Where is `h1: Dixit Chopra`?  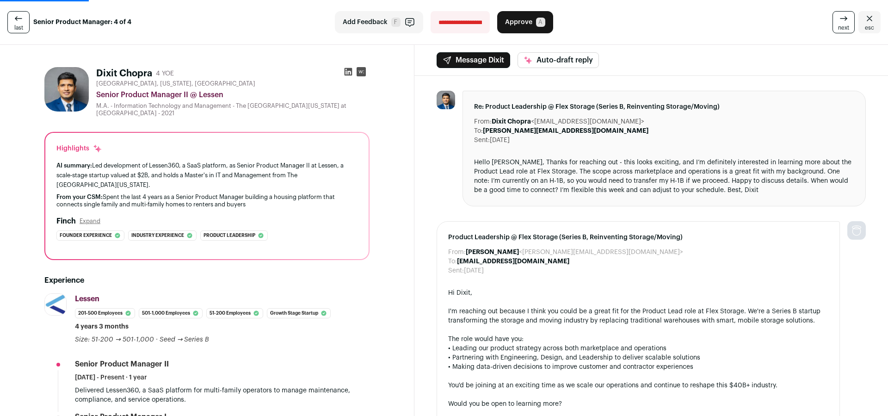 h1: Dixit Chopra is located at coordinates (124, 74).